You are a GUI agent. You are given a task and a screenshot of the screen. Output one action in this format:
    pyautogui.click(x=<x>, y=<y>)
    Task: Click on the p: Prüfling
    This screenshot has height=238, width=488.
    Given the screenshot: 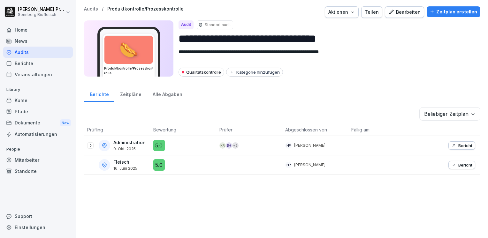 What is the action you would take?
    pyautogui.click(x=117, y=130)
    